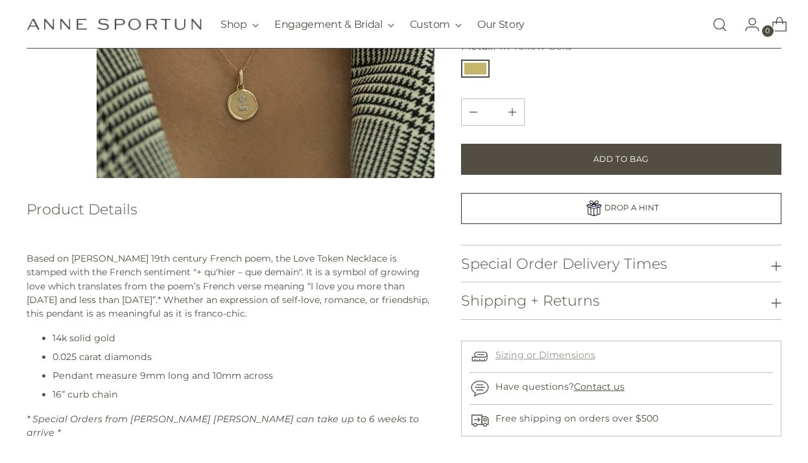 This screenshot has height=463, width=808. I want to click on li: 0.025 carat diamonds, so click(243, 357).